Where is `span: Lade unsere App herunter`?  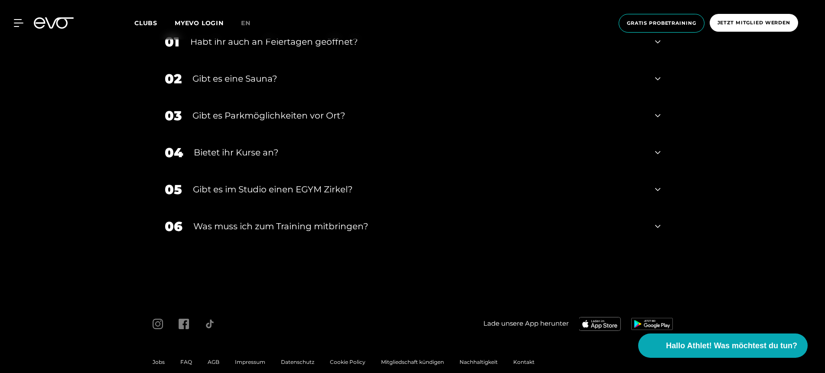
span: Lade unsere App herunter is located at coordinates (526, 323).